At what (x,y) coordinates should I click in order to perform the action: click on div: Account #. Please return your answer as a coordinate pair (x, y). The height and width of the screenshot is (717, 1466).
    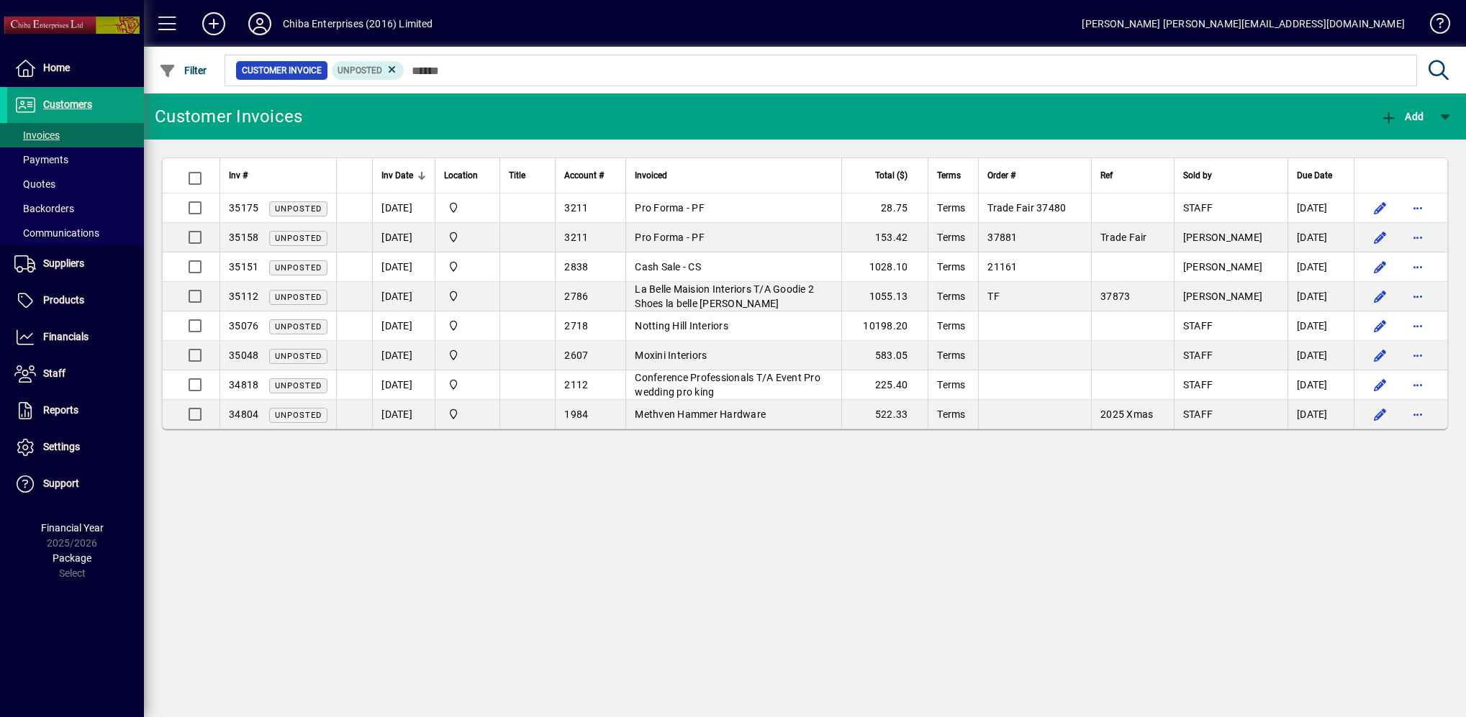
    Looking at the image, I should click on (590, 176).